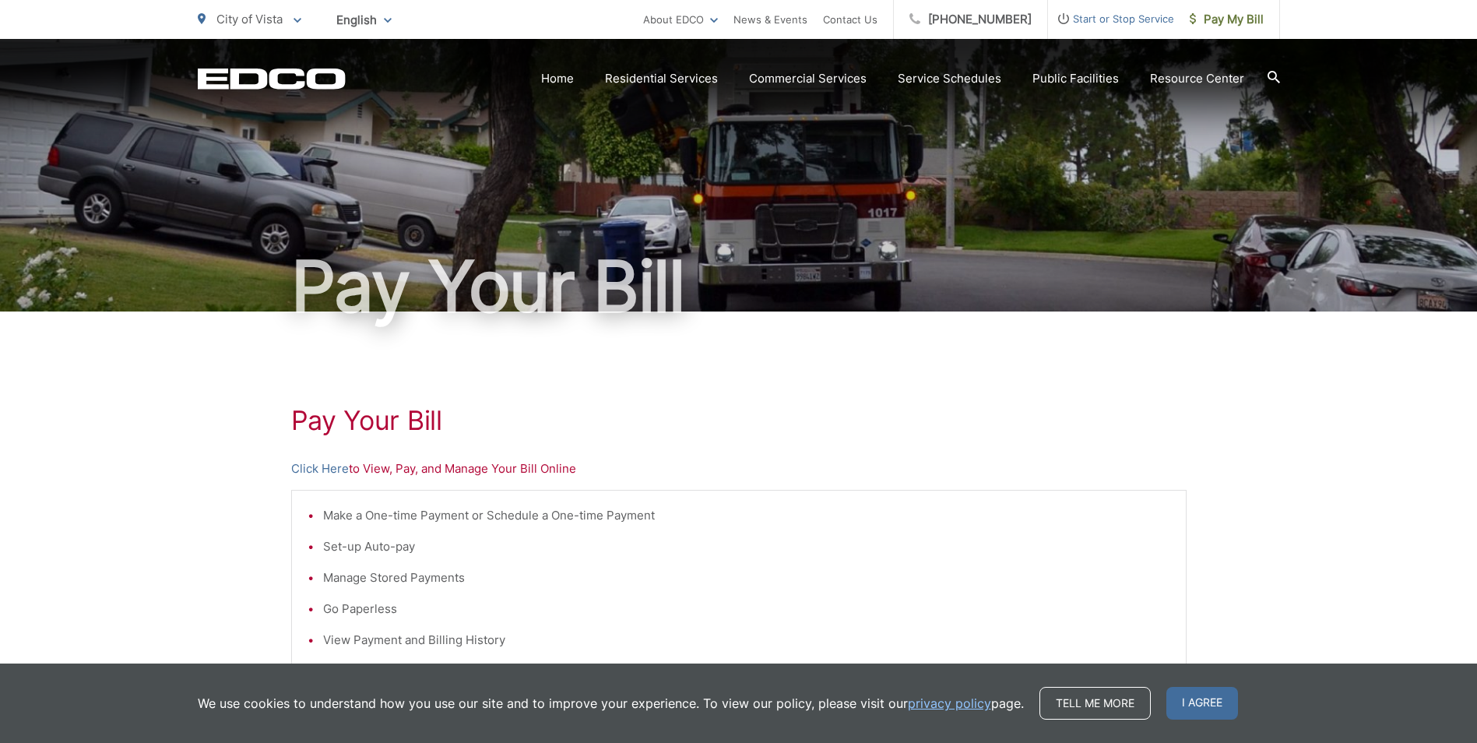 This screenshot has width=1477, height=743. Describe the element at coordinates (747, 578) in the screenshot. I see `li: Manage Stored Payments` at that location.